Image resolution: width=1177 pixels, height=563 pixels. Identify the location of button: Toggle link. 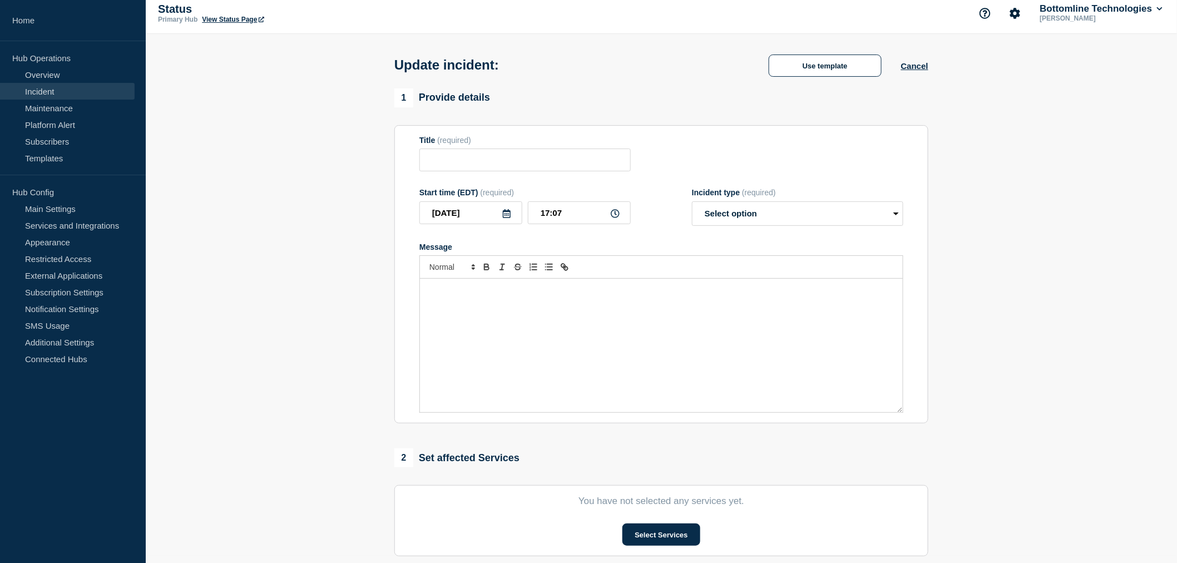
(565, 267).